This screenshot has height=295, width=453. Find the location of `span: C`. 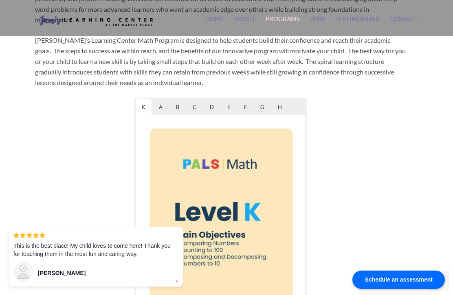

span: C is located at coordinates (194, 107).